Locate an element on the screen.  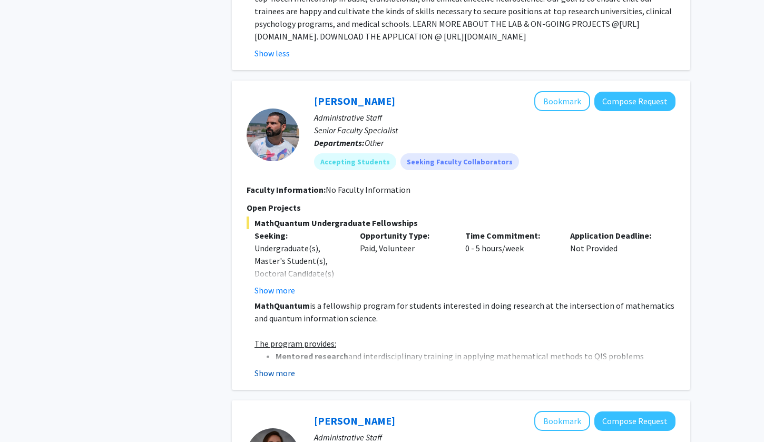
div: Undergraduate(s), Master's Student(s), Doctoral Candidate(s) (PhD, MD, DMD, PharmD, etc.), Postdo... is located at coordinates (299, 293).